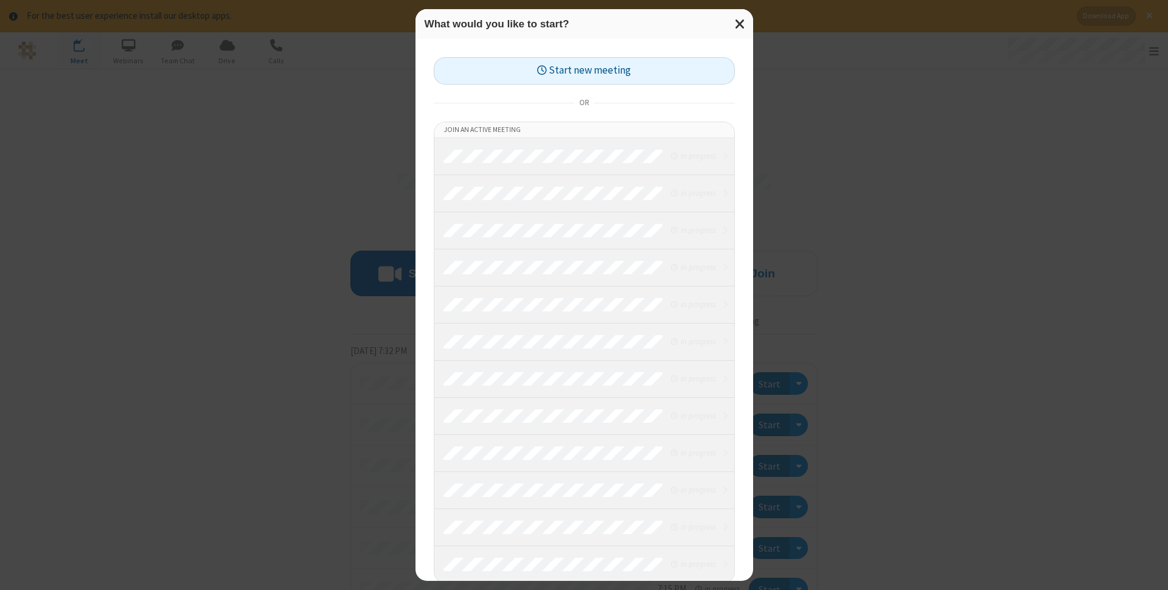 Image resolution: width=1168 pixels, height=590 pixels. What do you see at coordinates (584, 71) in the screenshot?
I see `button: Start new meeting` at bounding box center [584, 71].